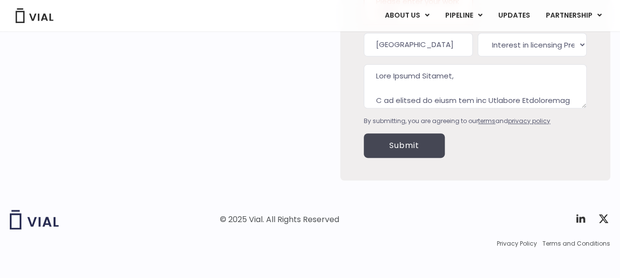 The width and height of the screenshot is (620, 278). What do you see at coordinates (576, 244) in the screenshot?
I see `a: Terms and Conditions` at bounding box center [576, 244].